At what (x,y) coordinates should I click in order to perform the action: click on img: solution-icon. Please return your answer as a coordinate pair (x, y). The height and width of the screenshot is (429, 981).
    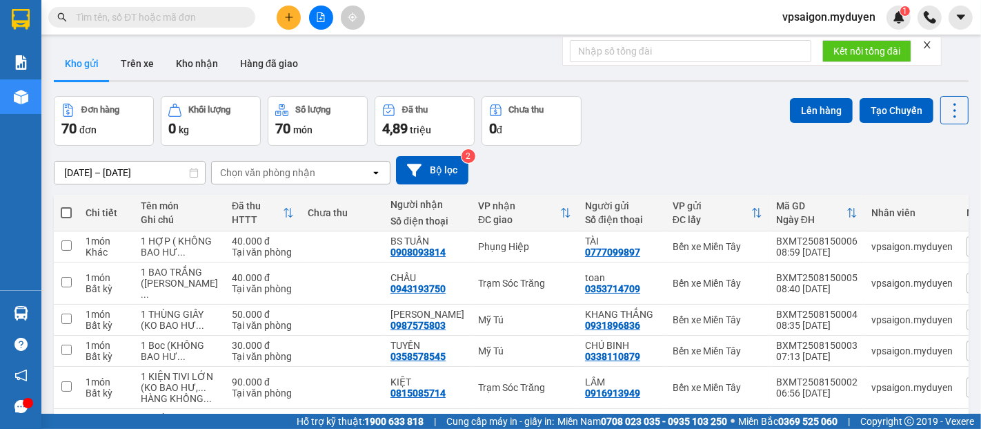
    Looking at the image, I should click on (21, 62).